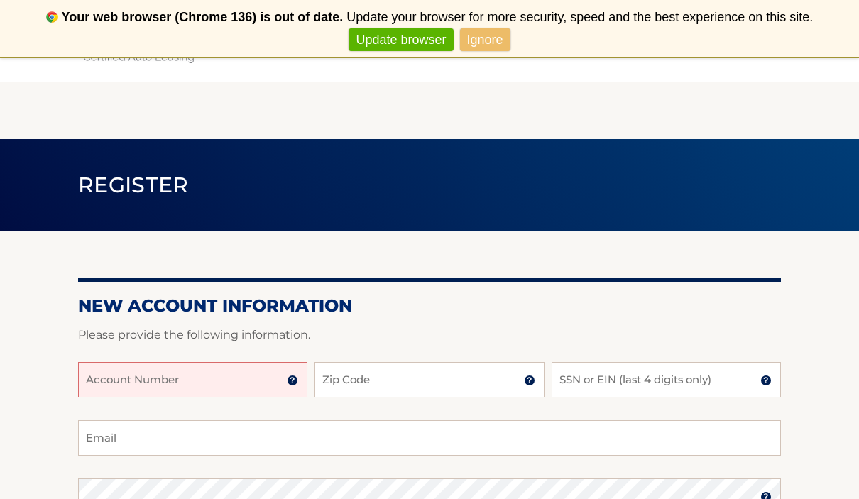 The image size is (859, 499). Describe the element at coordinates (429, 380) in the screenshot. I see `input: Zip Code` at that location.